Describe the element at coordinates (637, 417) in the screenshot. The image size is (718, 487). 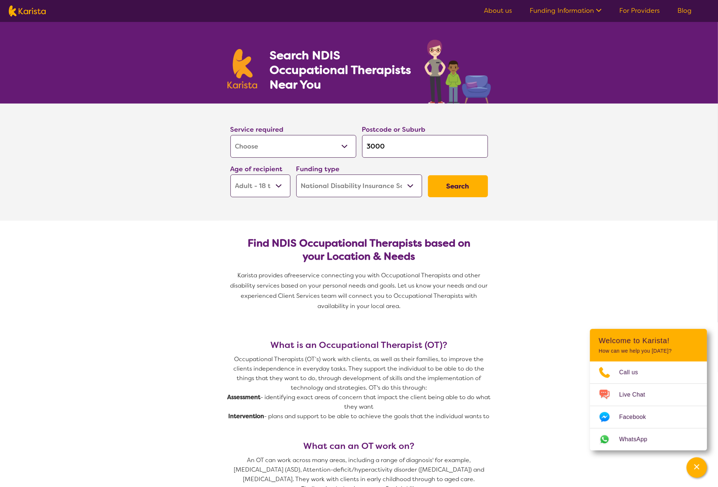
I see `span: Facebook` at that location.